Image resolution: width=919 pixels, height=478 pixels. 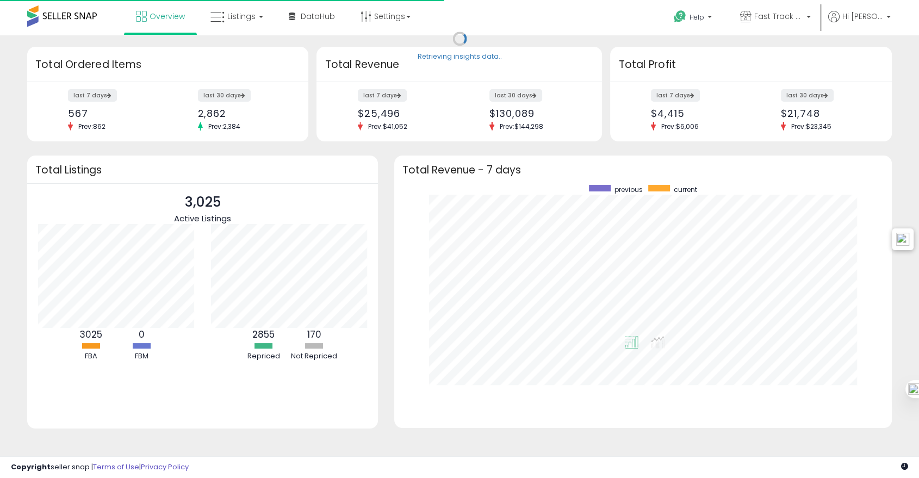 What do you see at coordinates (685, 189) in the screenshot?
I see `span: current` at bounding box center [685, 189].